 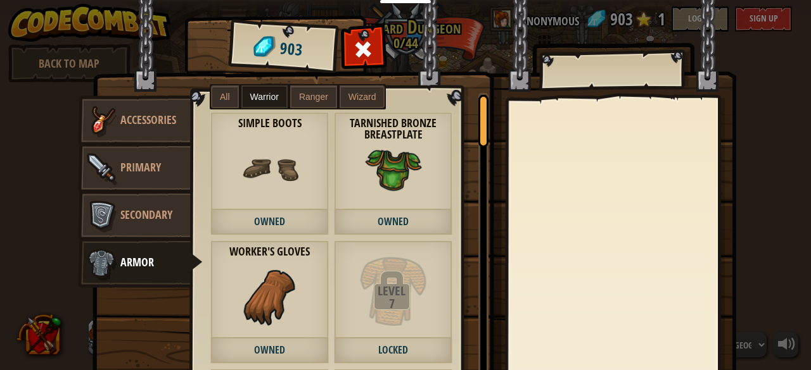 What do you see at coordinates (393, 129) in the screenshot?
I see `strong: Tarnished Bronze Breastplate` at bounding box center [393, 129].